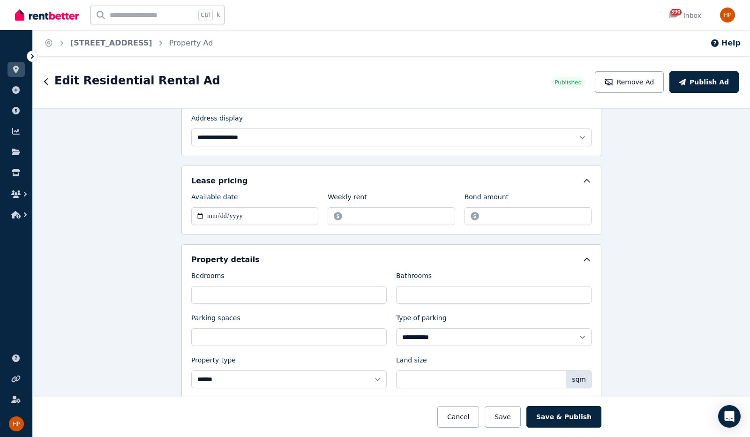 Image resolution: width=750 pixels, height=437 pixels. Describe the element at coordinates (47, 15) in the screenshot. I see `img: RentBetter` at that location.